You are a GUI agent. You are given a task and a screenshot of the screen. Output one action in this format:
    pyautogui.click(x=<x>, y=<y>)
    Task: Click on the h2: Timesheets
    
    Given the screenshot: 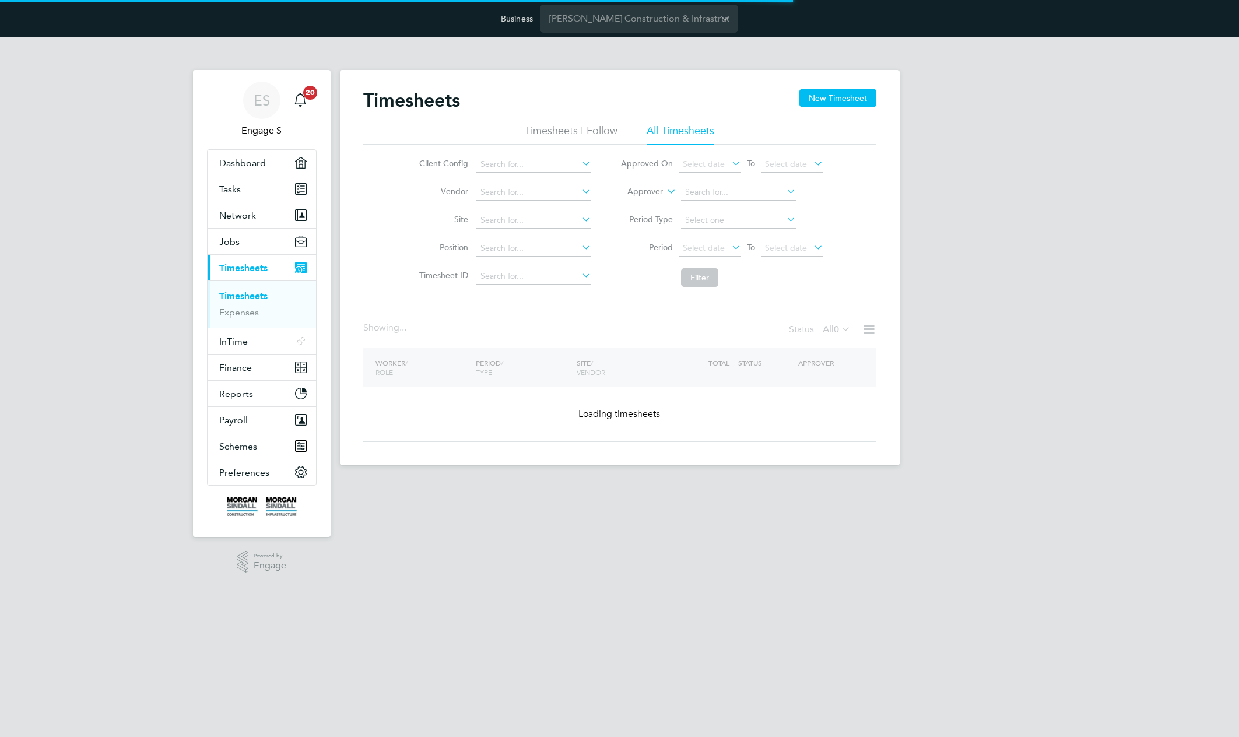 What is the action you would take?
    pyautogui.click(x=412, y=100)
    